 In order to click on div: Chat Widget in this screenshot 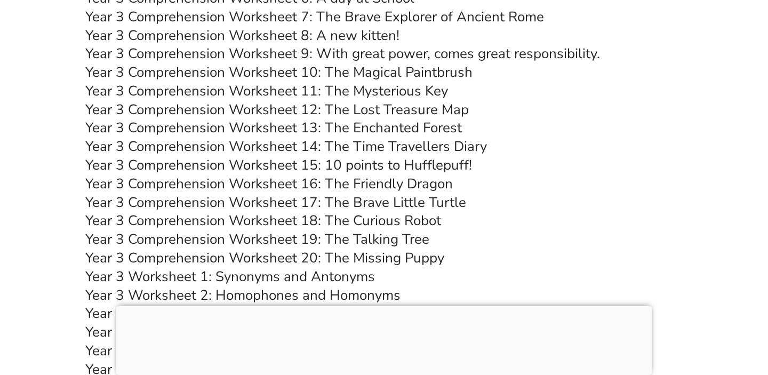, I will do `click(676, 315)`.